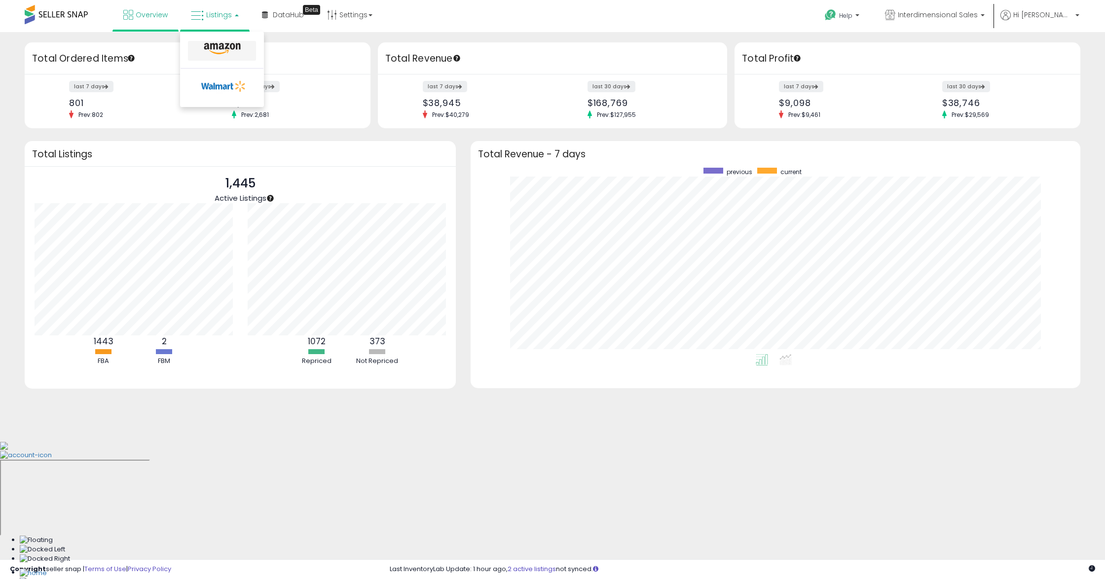 This screenshot has width=1105, height=579. I want to click on span: Help, so click(846, 15).